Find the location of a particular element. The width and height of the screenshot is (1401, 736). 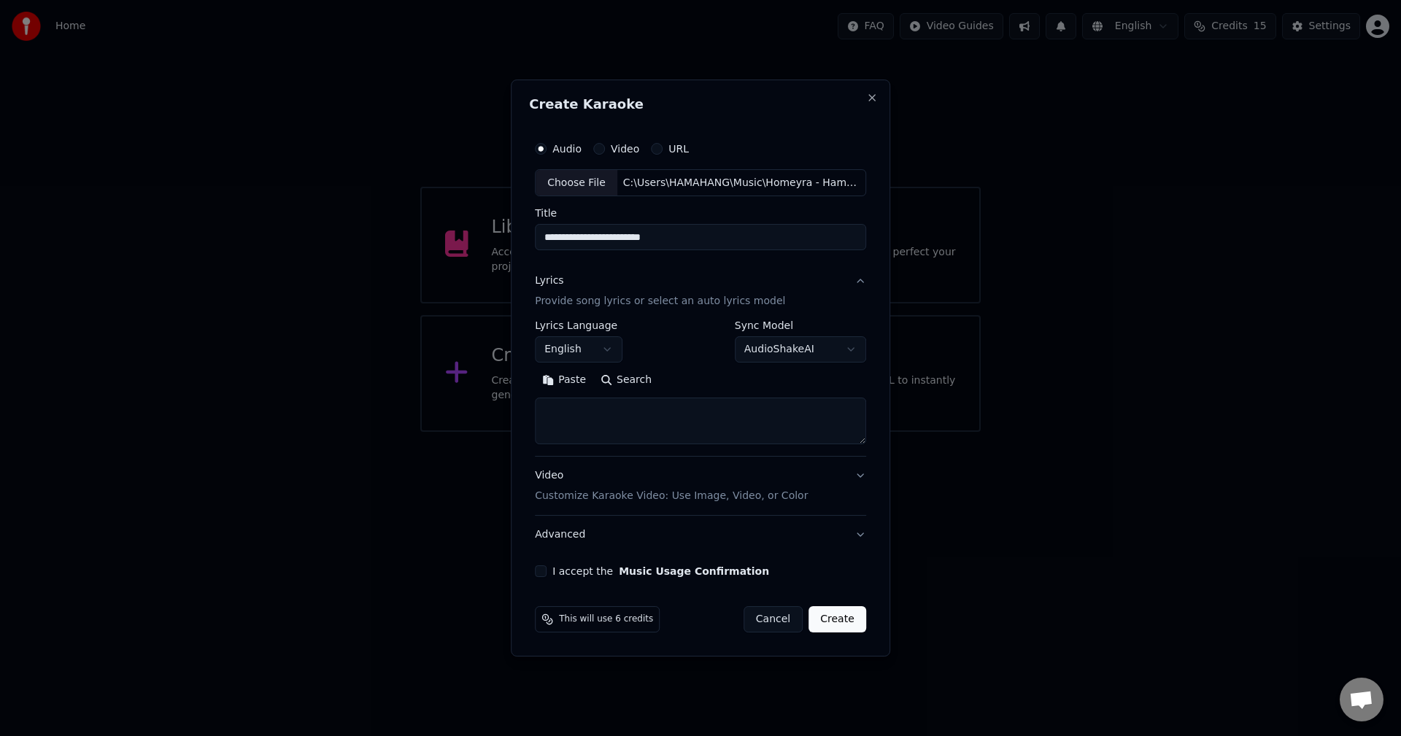

div: Choose File is located at coordinates (576, 183).